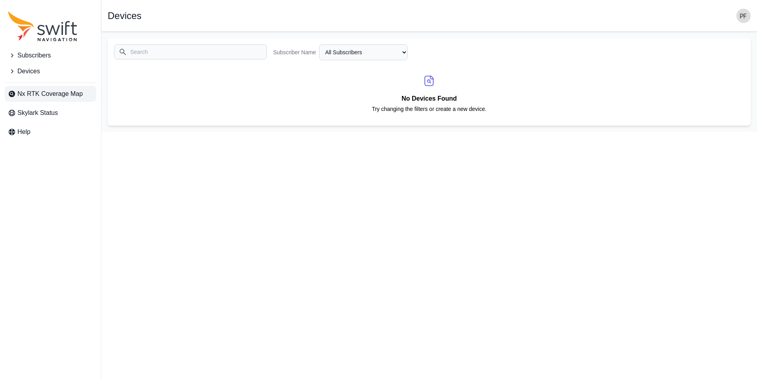  Describe the element at coordinates (34, 55) in the screenshot. I see `span: Subscribers` at that location.